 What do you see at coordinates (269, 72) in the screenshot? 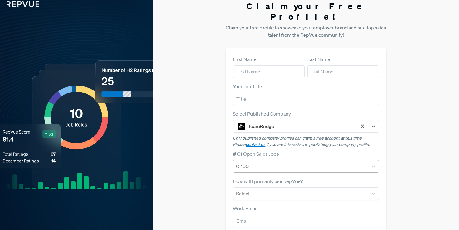
I see `input: First Name` at bounding box center [269, 72].